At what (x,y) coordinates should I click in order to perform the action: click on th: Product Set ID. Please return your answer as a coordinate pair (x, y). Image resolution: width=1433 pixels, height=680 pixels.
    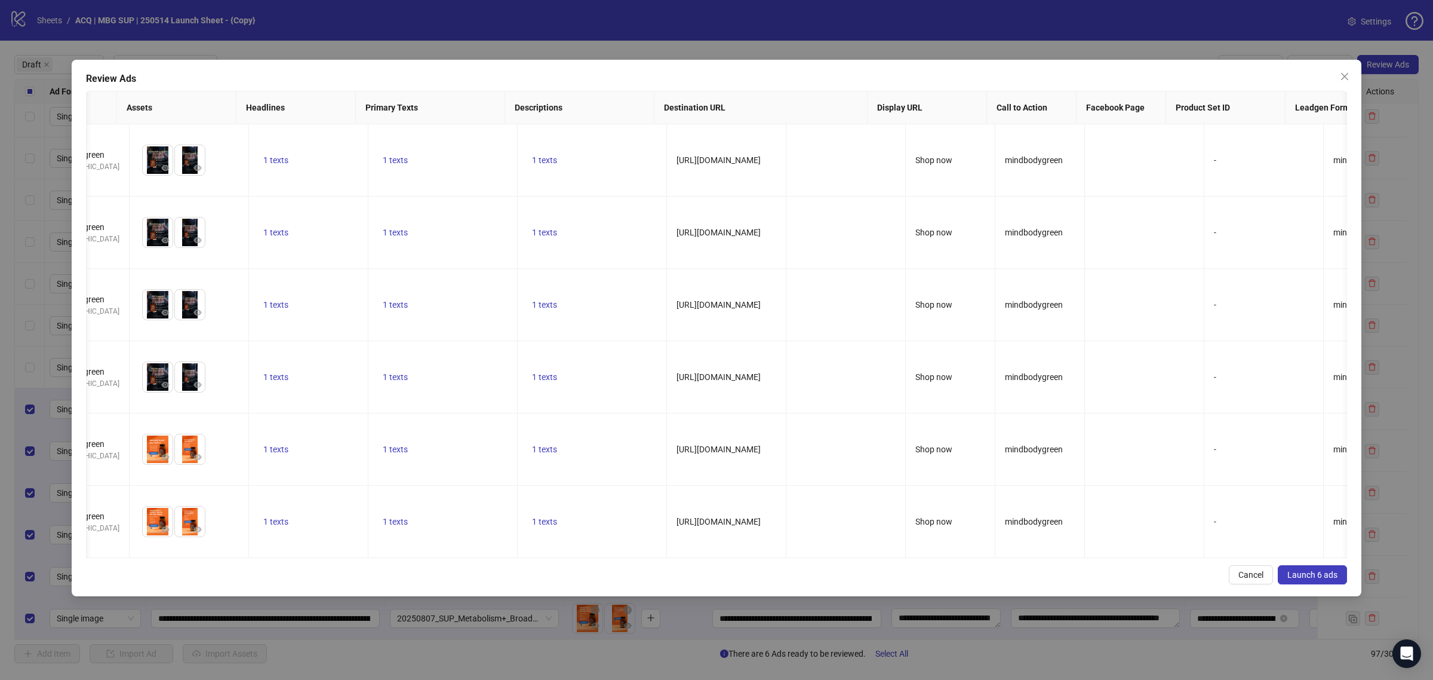
    Looking at the image, I should click on (1226, 107).